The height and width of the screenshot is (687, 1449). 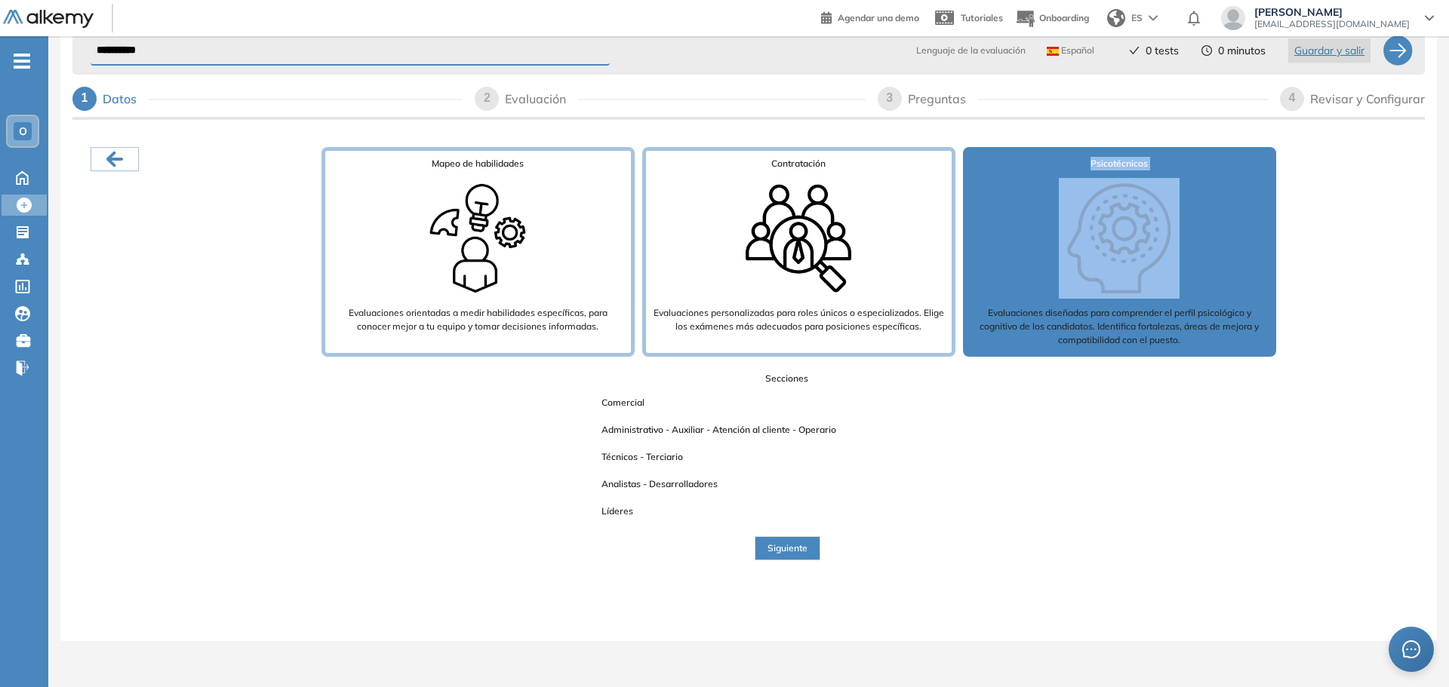 I want to click on span: Secciones, so click(x=786, y=379).